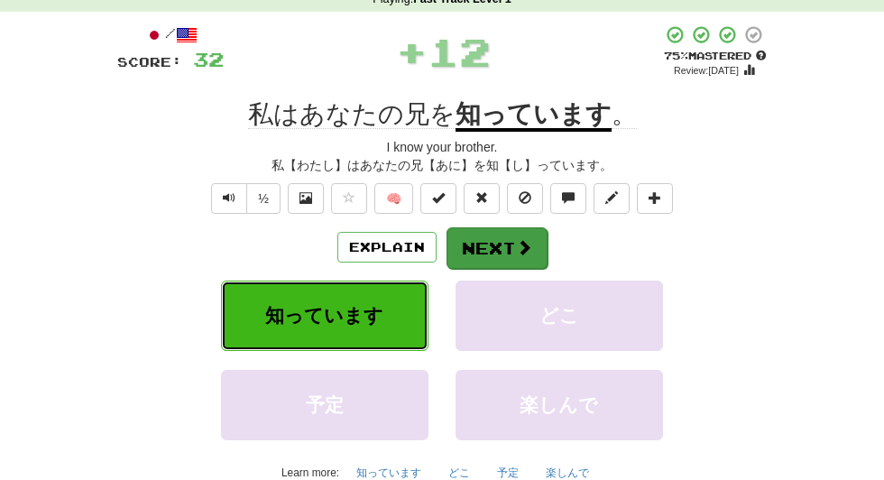  Describe the element at coordinates (150, 61) in the screenshot. I see `span: Score:` at that location.